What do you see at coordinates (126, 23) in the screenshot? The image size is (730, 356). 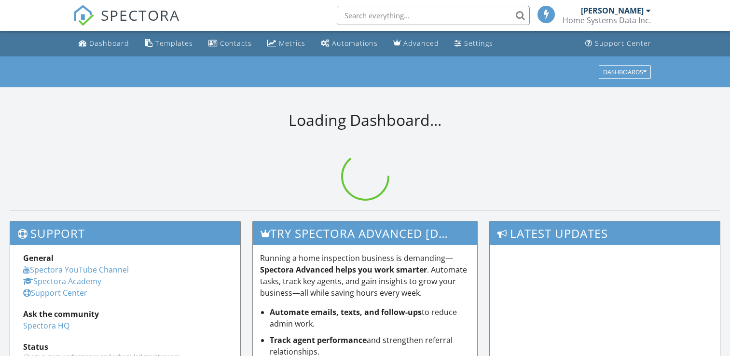 I see `a: SPECTORA` at bounding box center [126, 23].